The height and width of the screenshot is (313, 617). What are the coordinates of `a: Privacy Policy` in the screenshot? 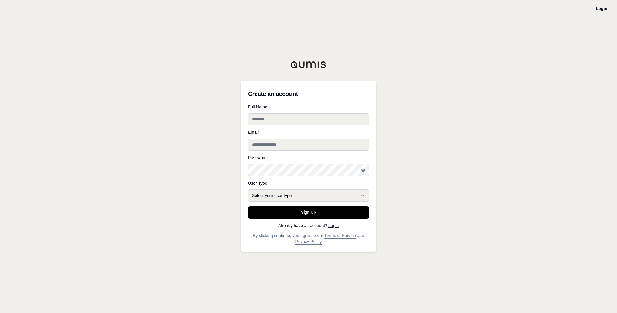 It's located at (308, 241).